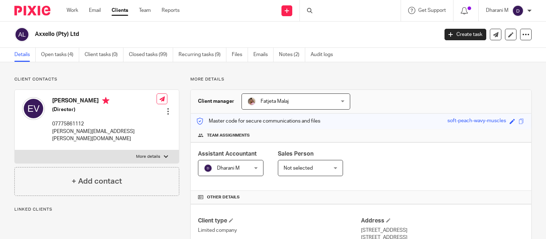 This screenshot has height=239, width=546. What do you see at coordinates (145, 10) in the screenshot?
I see `a: Team` at bounding box center [145, 10].